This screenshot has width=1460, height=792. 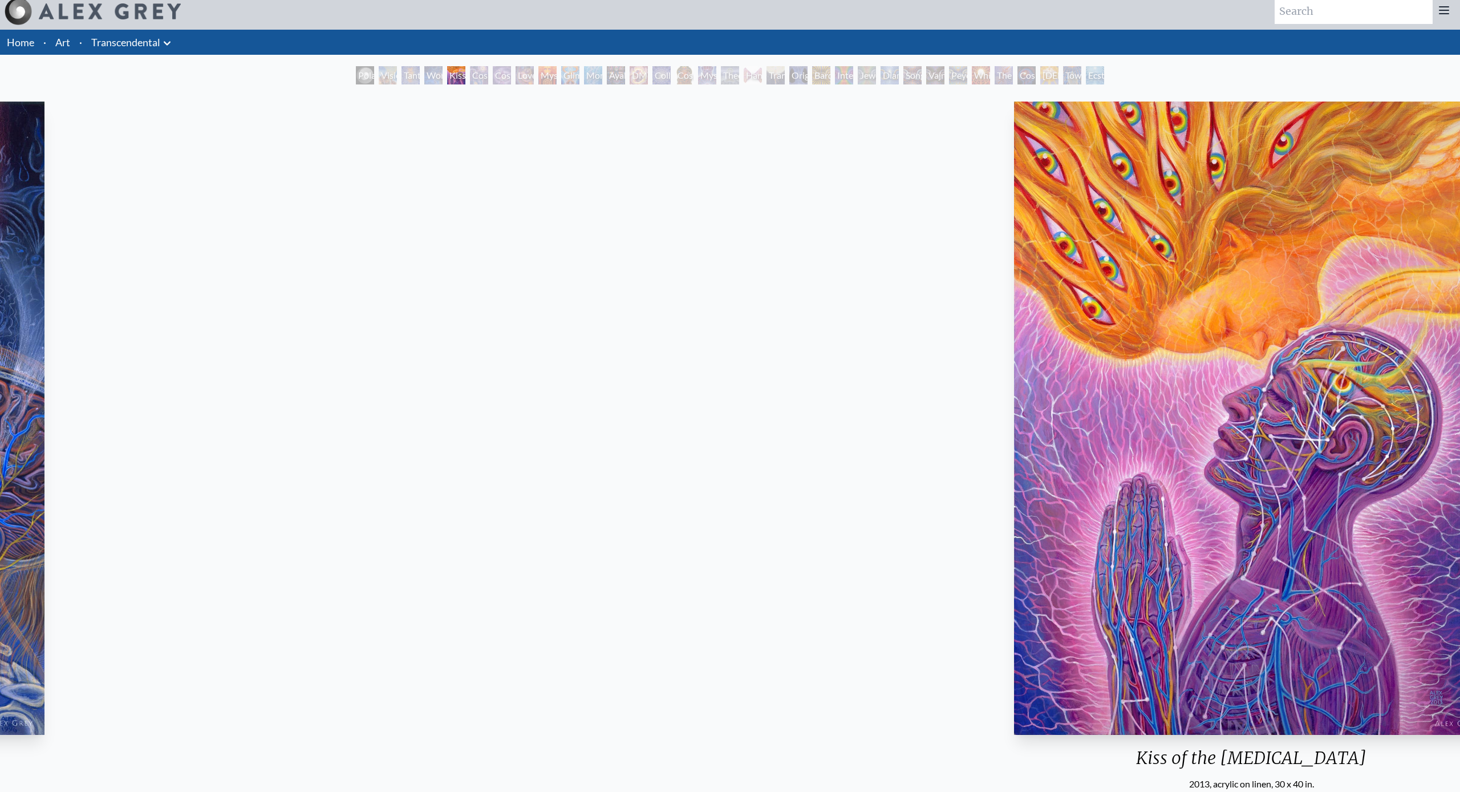 I want to click on div: Diamond Being, so click(x=890, y=75).